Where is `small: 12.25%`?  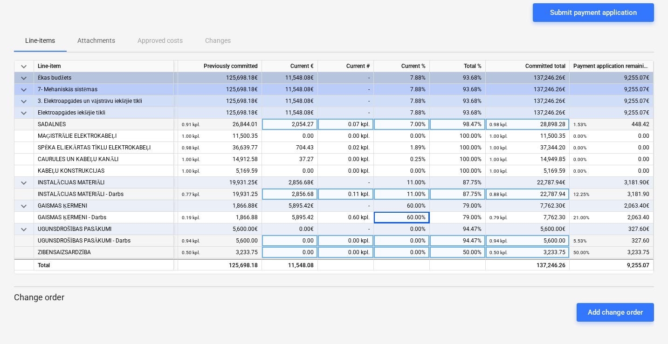 small: 12.25% is located at coordinates (581, 194).